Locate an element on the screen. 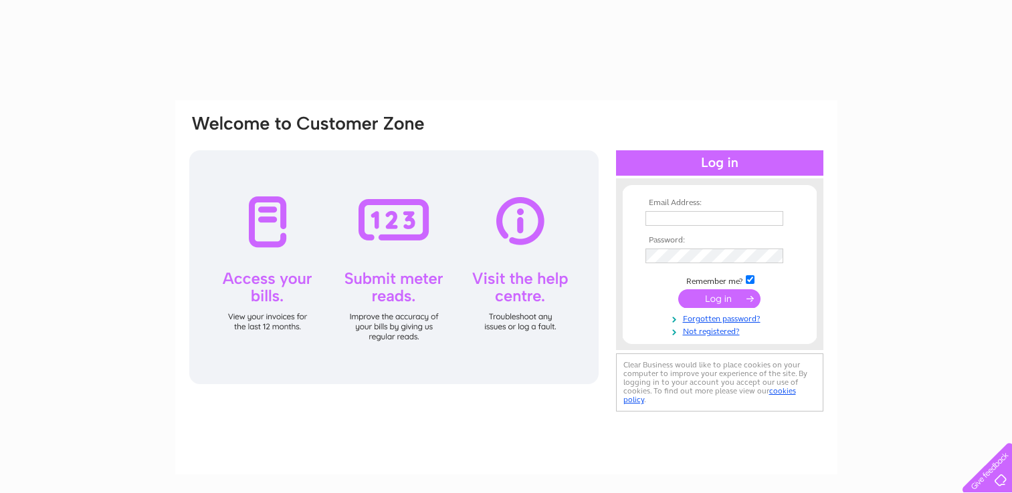 This screenshot has height=493, width=1012. input: Submit is located at coordinates (719, 299).